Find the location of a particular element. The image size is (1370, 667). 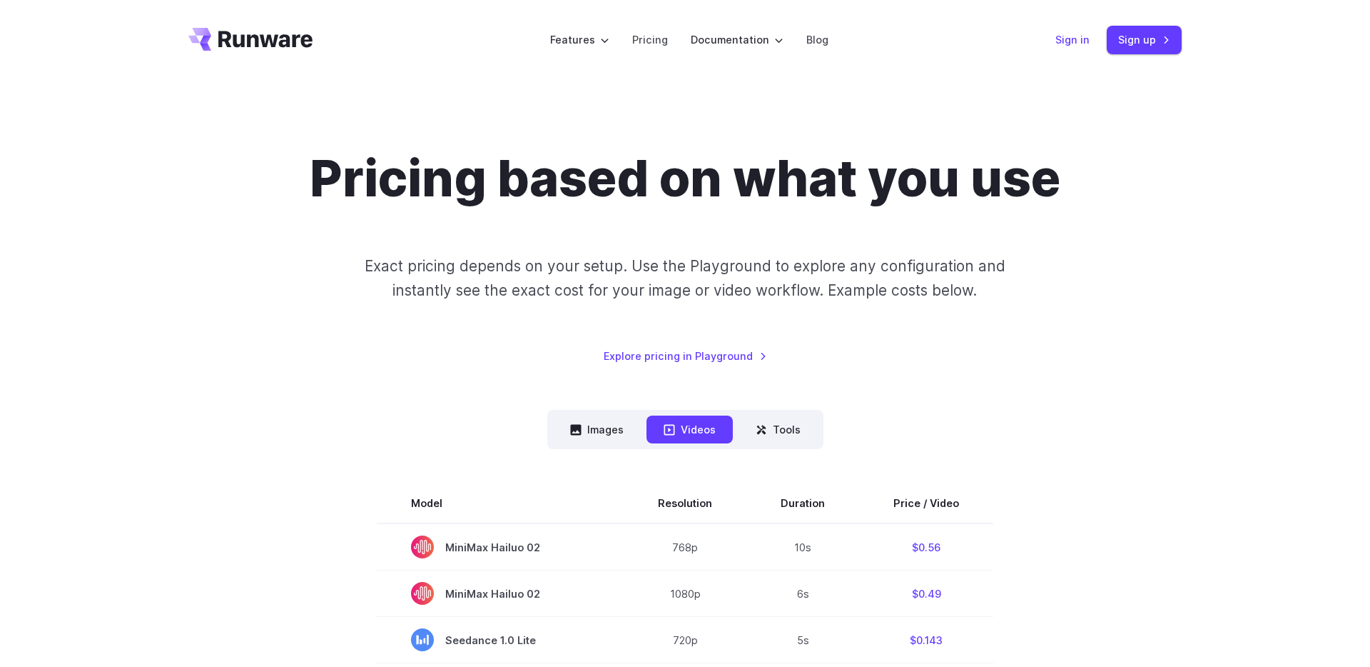

button: Tools is located at coordinates (778, 429).